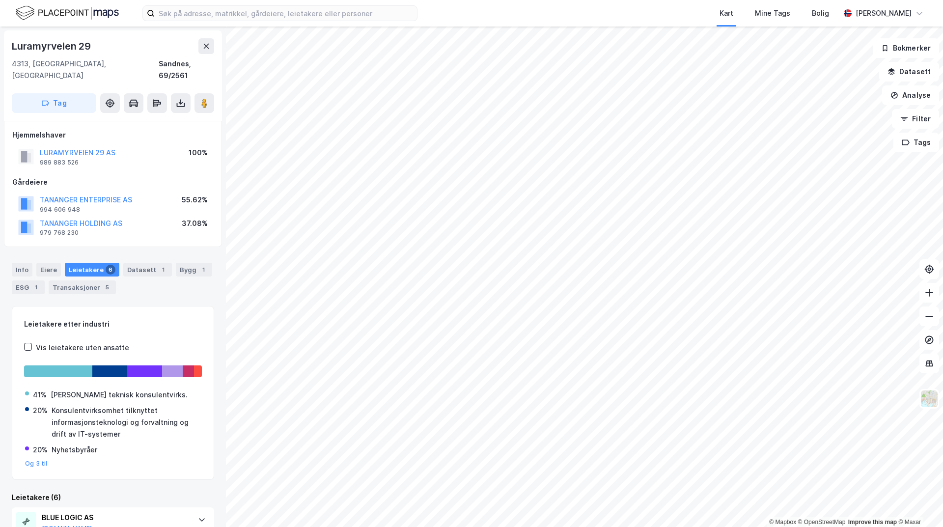 The height and width of the screenshot is (527, 943). I want to click on div: Info, so click(22, 270).